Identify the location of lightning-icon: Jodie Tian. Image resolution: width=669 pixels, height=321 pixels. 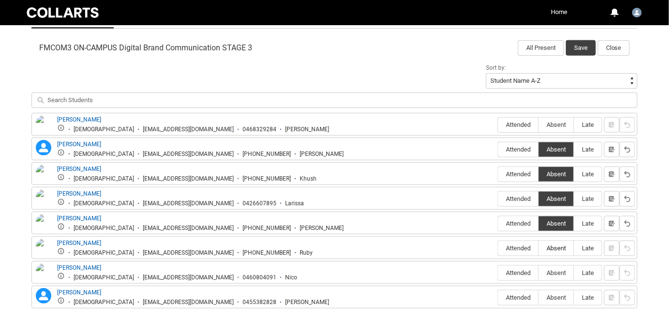
(44, 148).